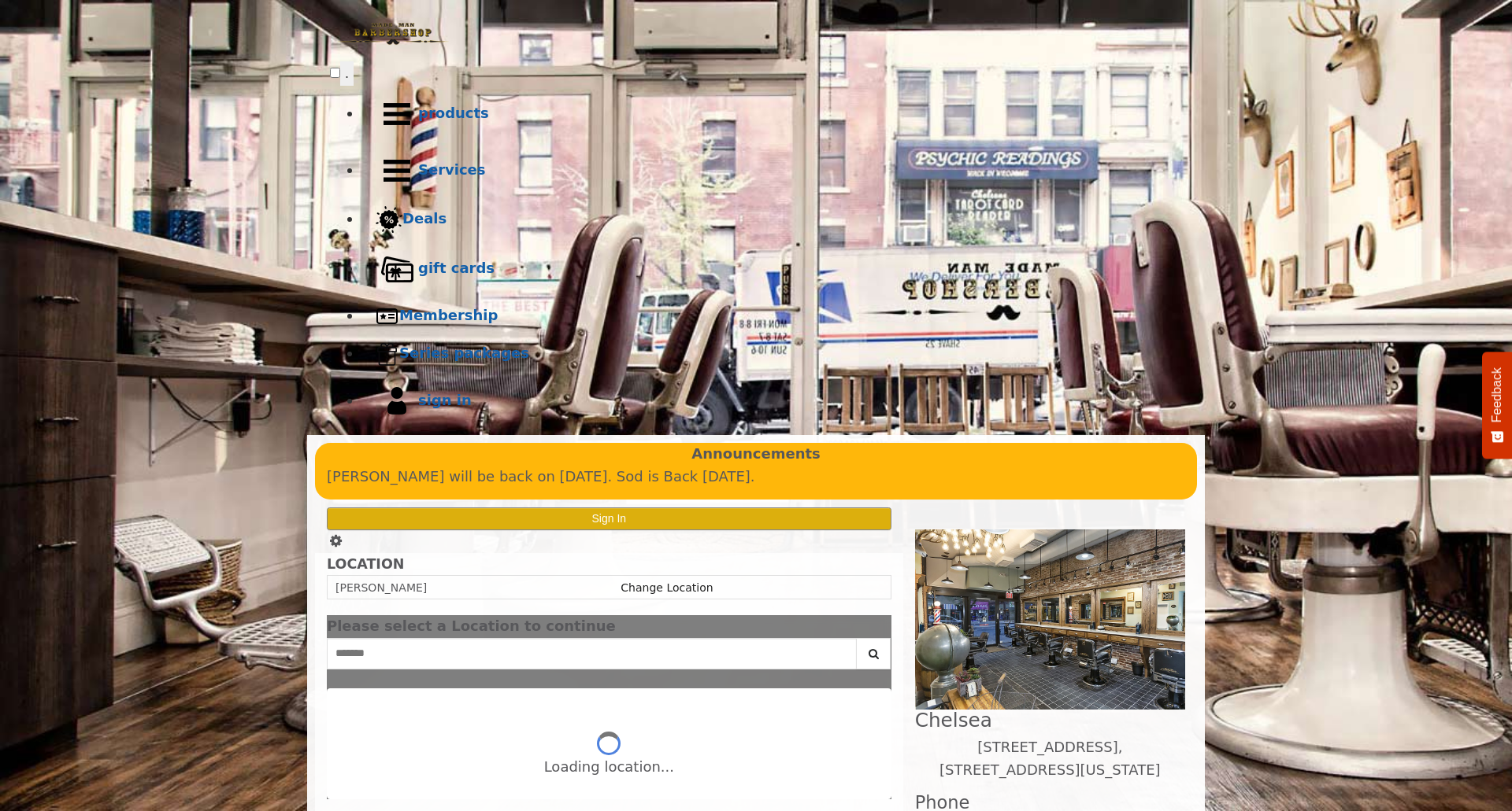 The height and width of the screenshot is (811, 1512). What do you see at coordinates (397, 269) in the screenshot?
I see `img: Gift cards` at bounding box center [397, 269].